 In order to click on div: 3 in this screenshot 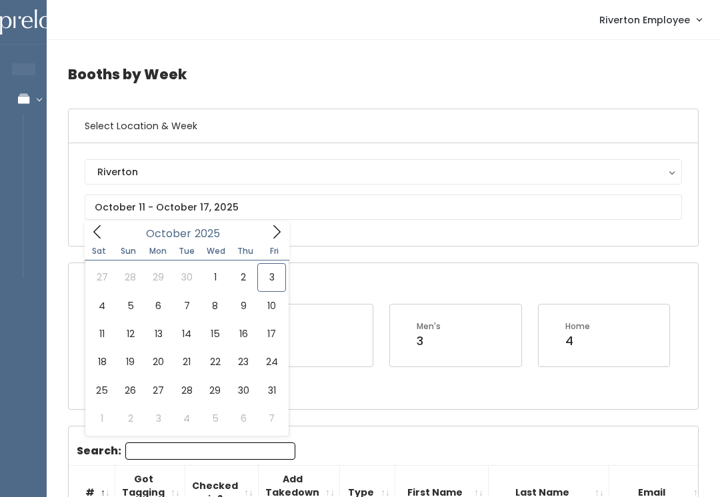, I will do `click(429, 341)`.